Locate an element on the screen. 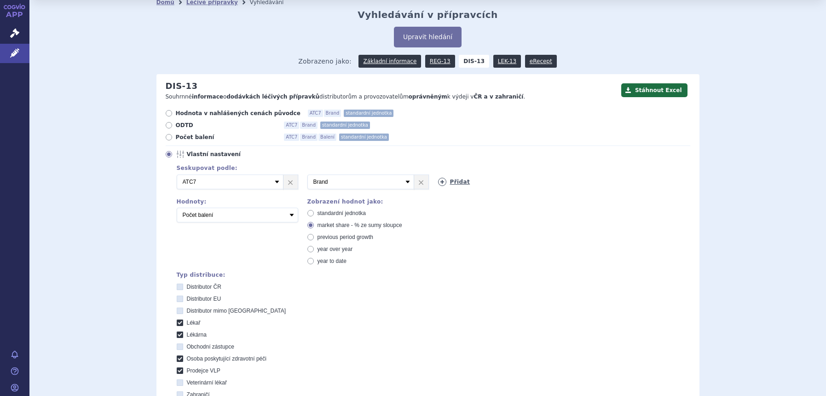  div: Seskupovat podle: is located at coordinates (429, 168).